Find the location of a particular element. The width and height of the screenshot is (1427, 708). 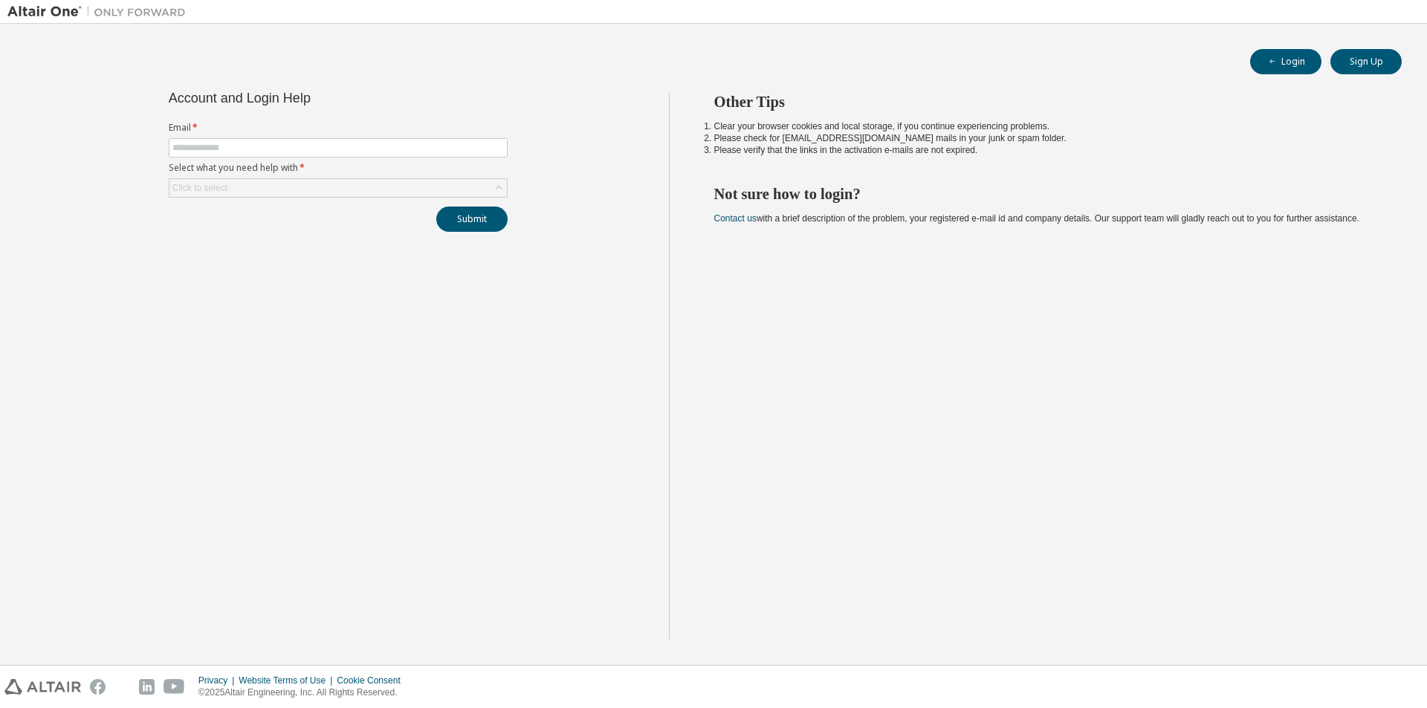

img: Altair One is located at coordinates (100, 12).